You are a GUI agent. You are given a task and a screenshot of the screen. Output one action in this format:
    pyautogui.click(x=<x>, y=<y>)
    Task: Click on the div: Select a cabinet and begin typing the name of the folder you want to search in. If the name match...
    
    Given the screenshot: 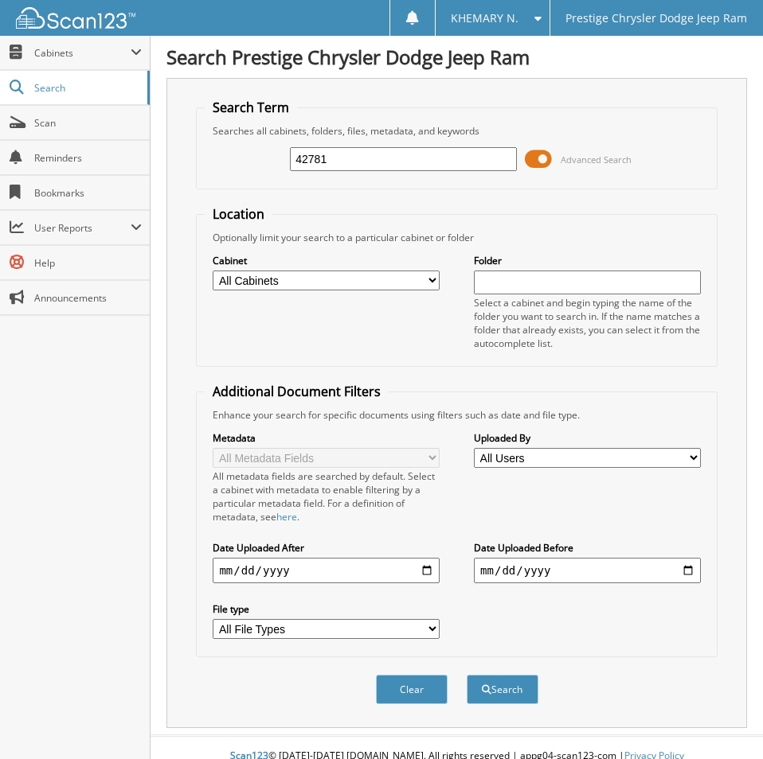 What is the action you would take?
    pyautogui.click(x=587, y=323)
    